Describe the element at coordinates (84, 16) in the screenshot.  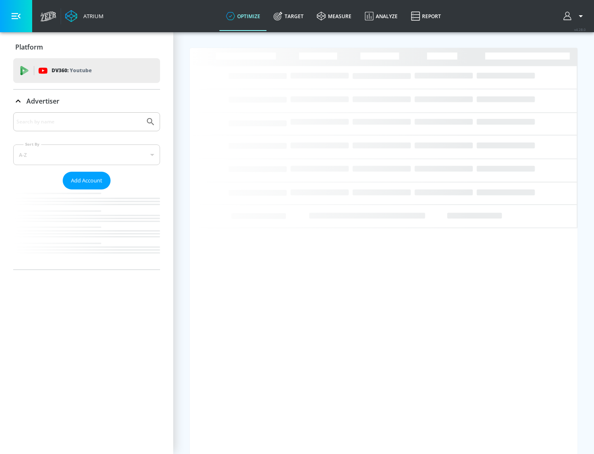
I see `a: Atrium` at that location.